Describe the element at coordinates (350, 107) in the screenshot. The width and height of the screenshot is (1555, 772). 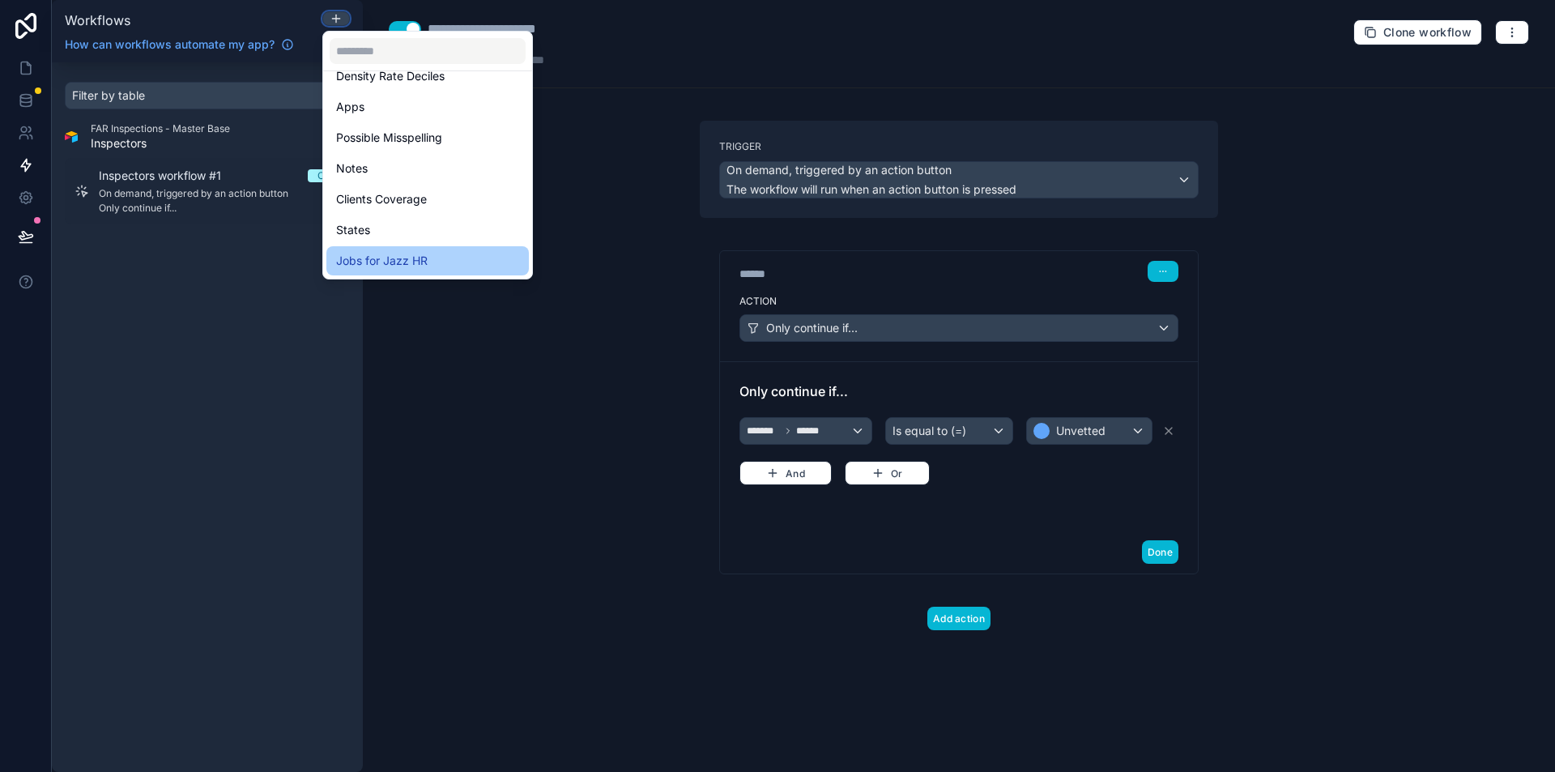
I see `span: Apps` at that location.